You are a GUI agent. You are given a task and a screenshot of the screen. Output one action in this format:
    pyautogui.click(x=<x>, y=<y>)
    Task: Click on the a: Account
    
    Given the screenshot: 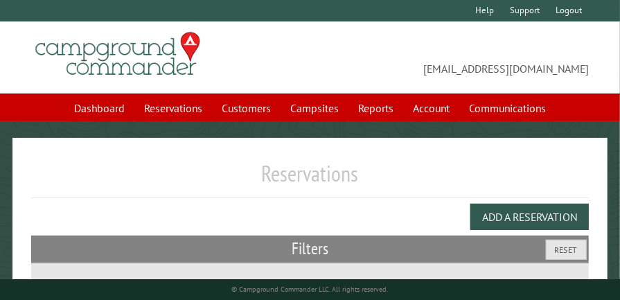 What is the action you would take?
    pyautogui.click(x=431, y=108)
    